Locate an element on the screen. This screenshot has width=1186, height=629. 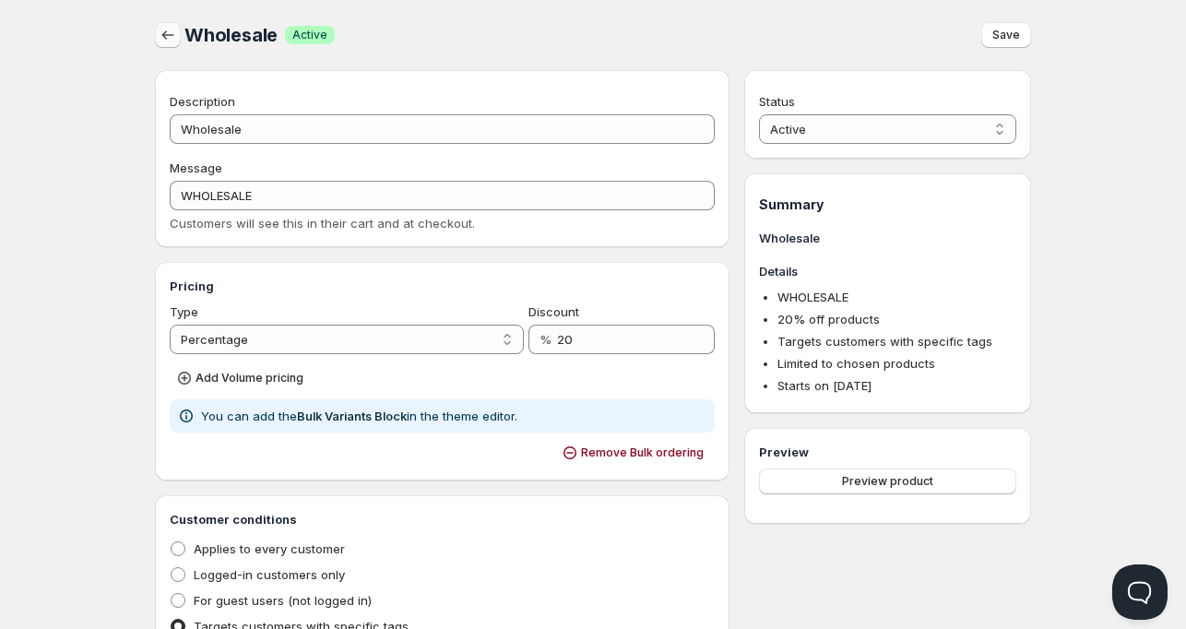
span: Save is located at coordinates (1006, 35).